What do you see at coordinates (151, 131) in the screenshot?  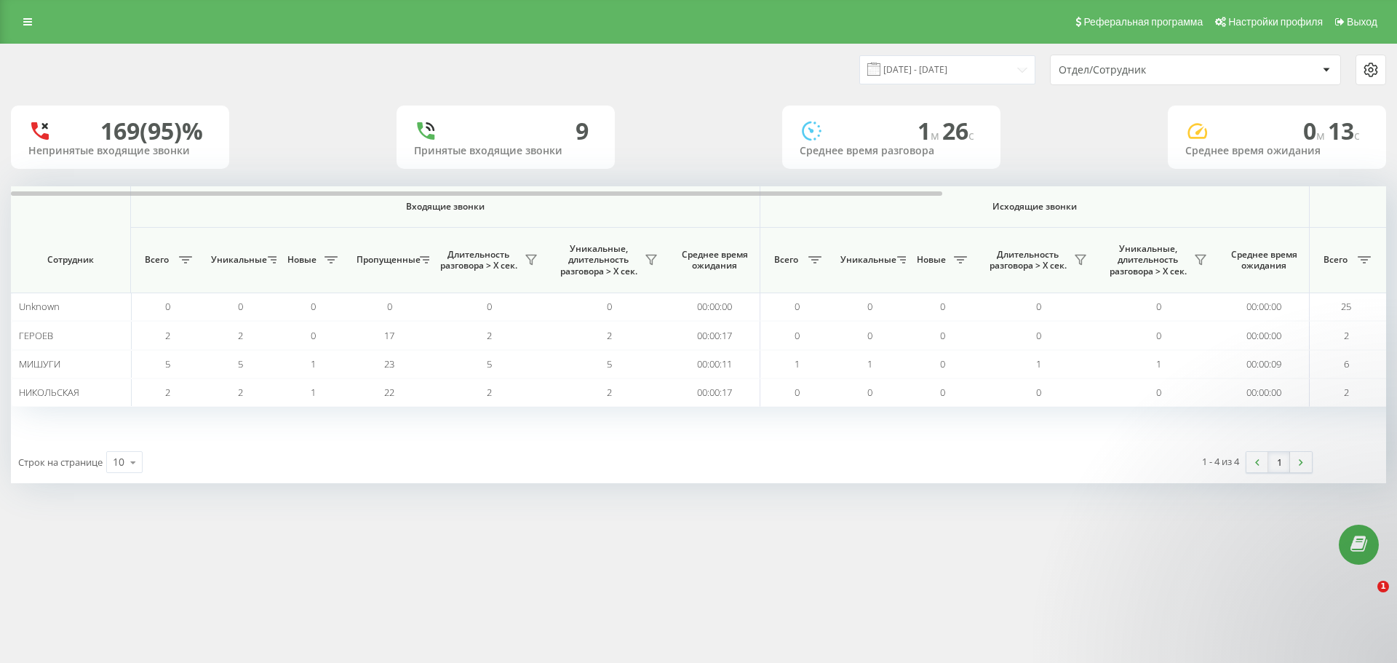 I see `div: 169 (95)%` at bounding box center [151, 131].